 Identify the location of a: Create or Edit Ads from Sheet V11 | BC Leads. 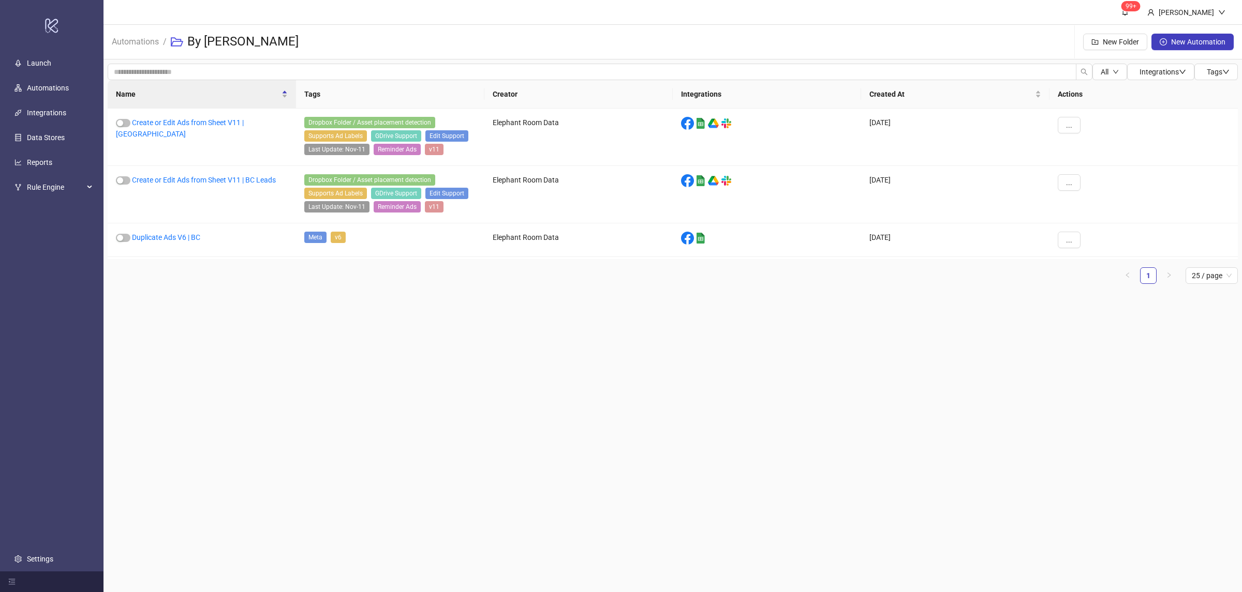
(204, 180).